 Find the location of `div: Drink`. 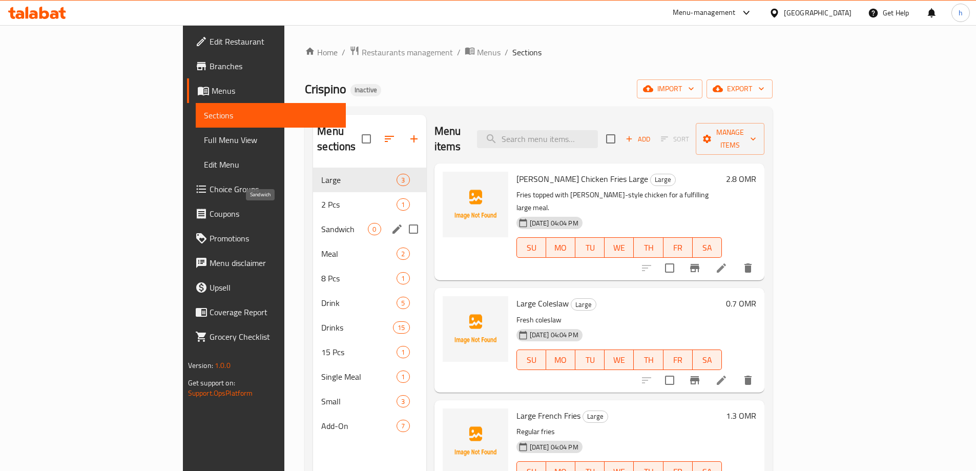

div: Drink is located at coordinates (359, 303).